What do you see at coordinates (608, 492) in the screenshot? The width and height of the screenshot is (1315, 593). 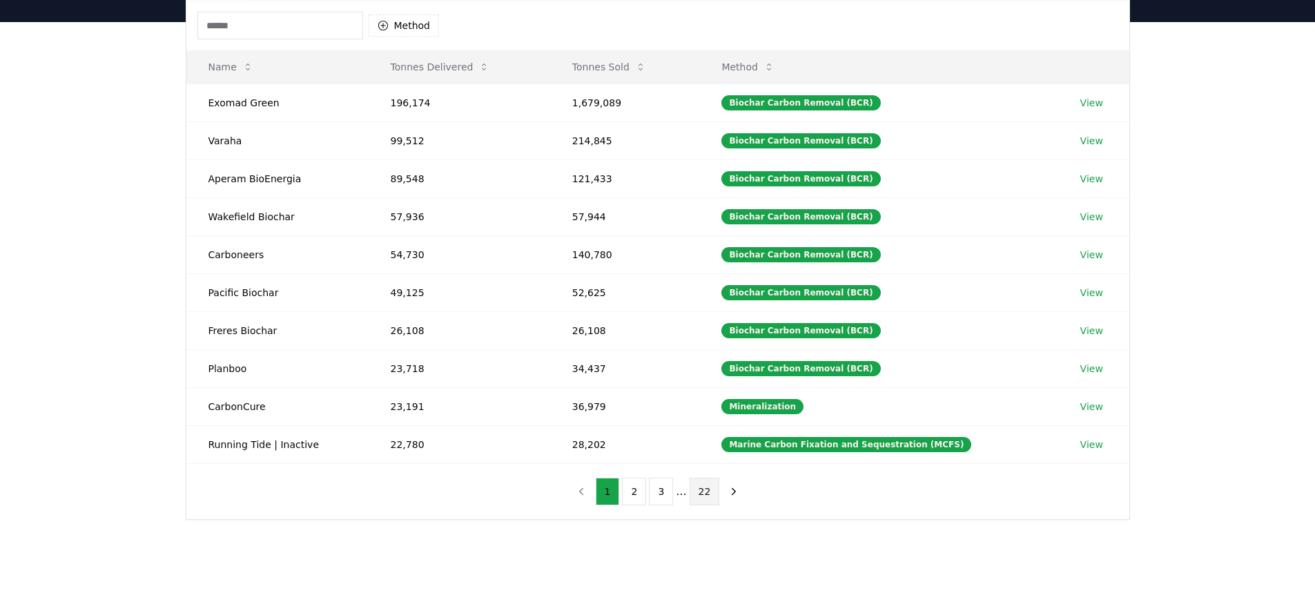 I see `button: 1` at bounding box center [608, 492].